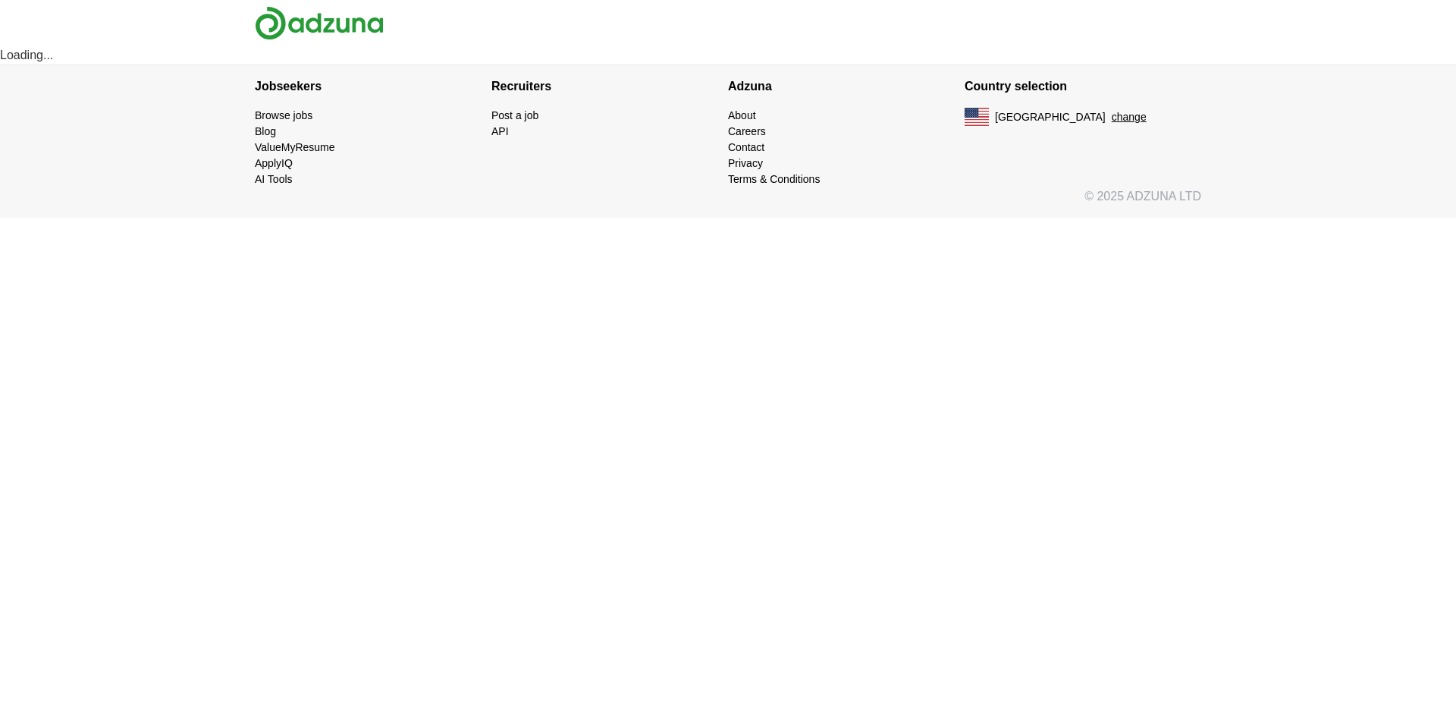 The image size is (1456, 705). Describe the element at coordinates (746, 163) in the screenshot. I see `a: Privacy` at that location.